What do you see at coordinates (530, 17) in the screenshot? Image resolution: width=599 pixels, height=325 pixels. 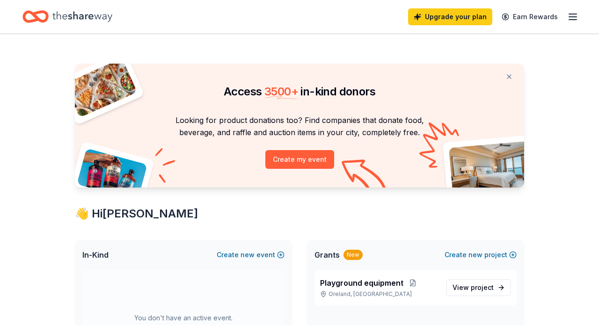 I see `a: Earn Rewards` at bounding box center [530, 17].